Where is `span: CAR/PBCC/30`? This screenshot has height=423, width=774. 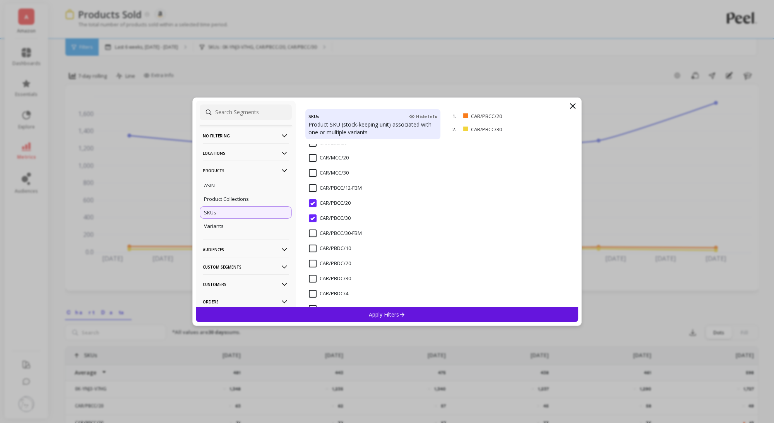 span: CAR/PBCC/30 is located at coordinates (330, 218).